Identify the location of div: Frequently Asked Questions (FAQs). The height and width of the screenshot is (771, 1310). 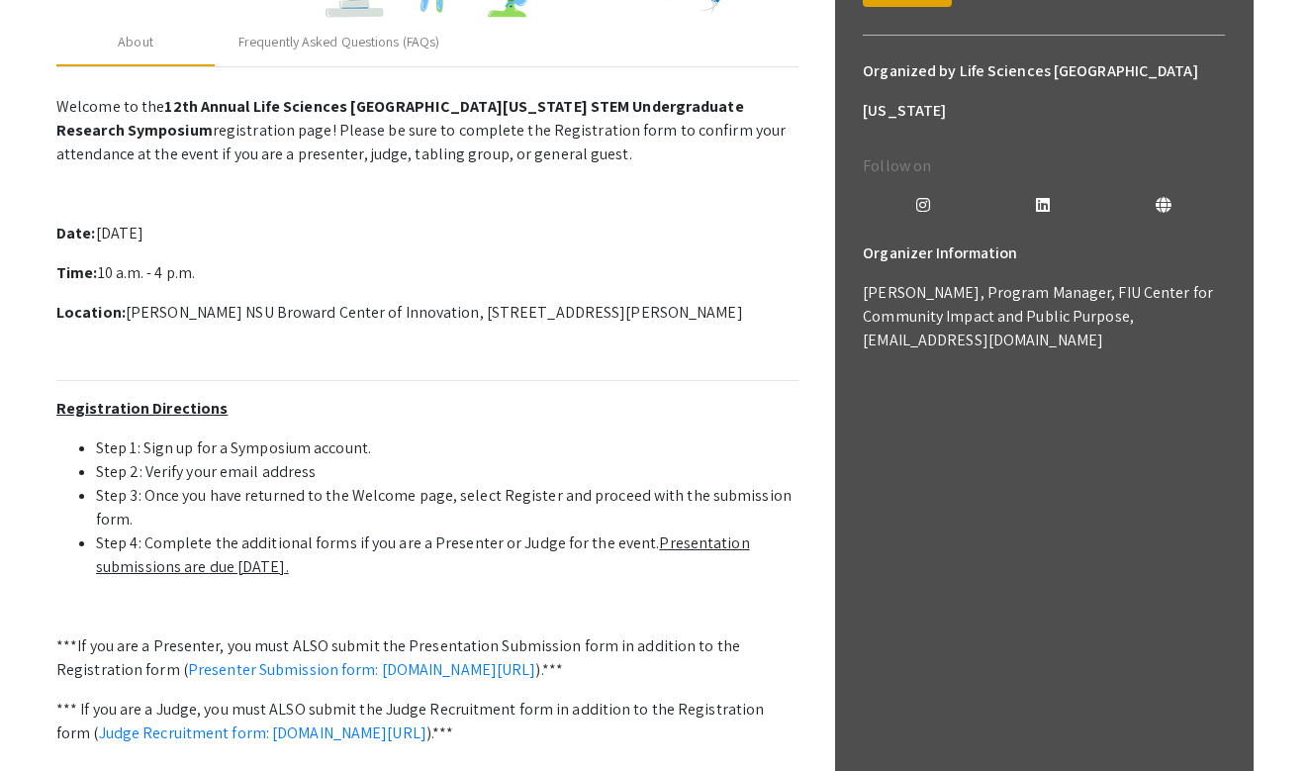
(338, 42).